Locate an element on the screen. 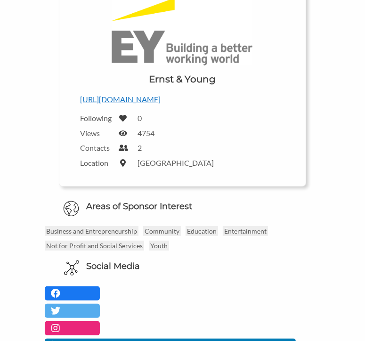 The height and width of the screenshot is (341, 365). label: Following is located at coordinates (97, 118).